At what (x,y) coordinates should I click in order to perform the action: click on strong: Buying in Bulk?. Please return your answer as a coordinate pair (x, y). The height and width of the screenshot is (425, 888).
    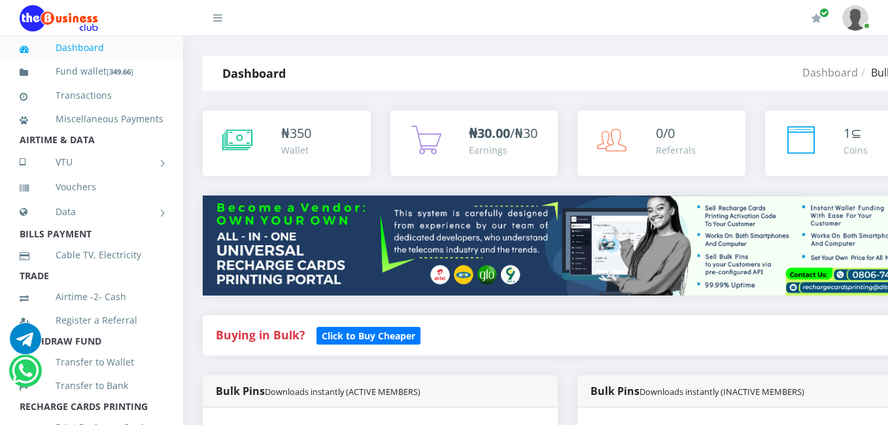
    Looking at the image, I should click on (260, 335).